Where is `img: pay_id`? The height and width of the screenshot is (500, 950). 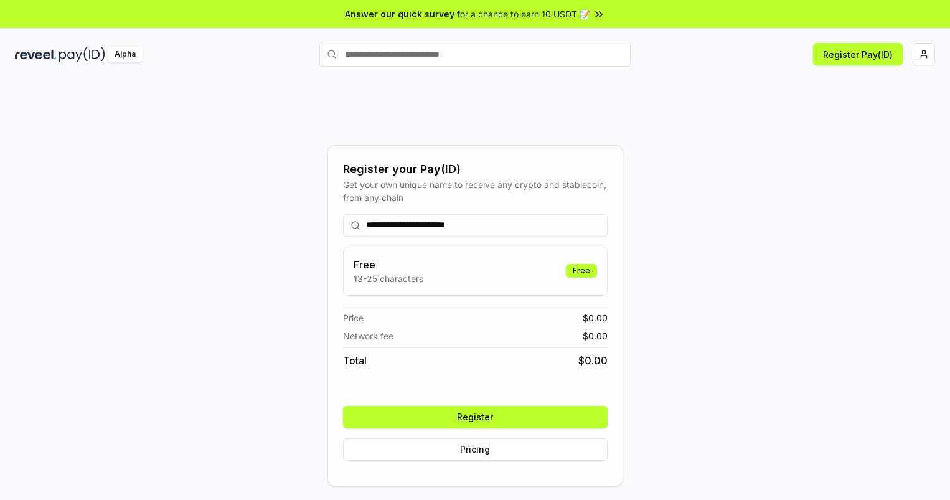
img: pay_id is located at coordinates (82, 54).